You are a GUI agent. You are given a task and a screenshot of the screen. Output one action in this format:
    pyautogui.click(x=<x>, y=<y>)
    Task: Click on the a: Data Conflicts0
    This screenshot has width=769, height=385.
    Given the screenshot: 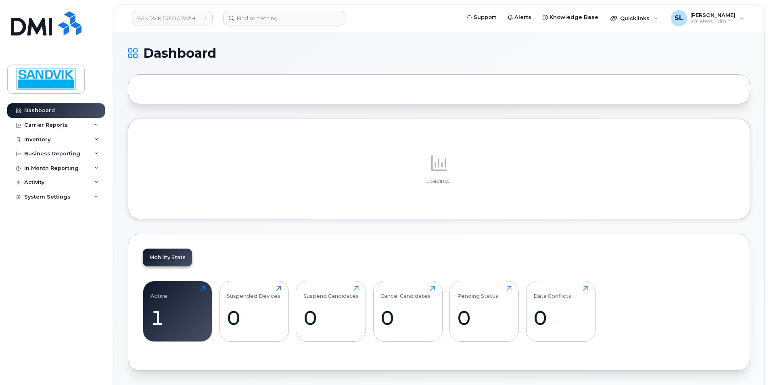 What is the action you would take?
    pyautogui.click(x=561, y=312)
    